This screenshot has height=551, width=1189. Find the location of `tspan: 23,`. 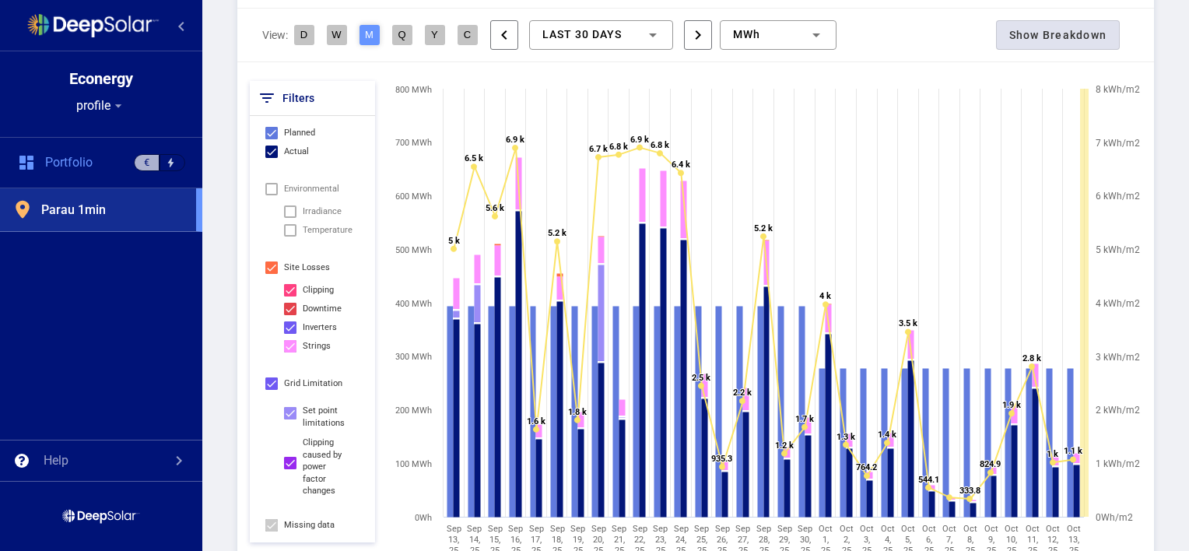

tspan: 23, is located at coordinates (660, 539).